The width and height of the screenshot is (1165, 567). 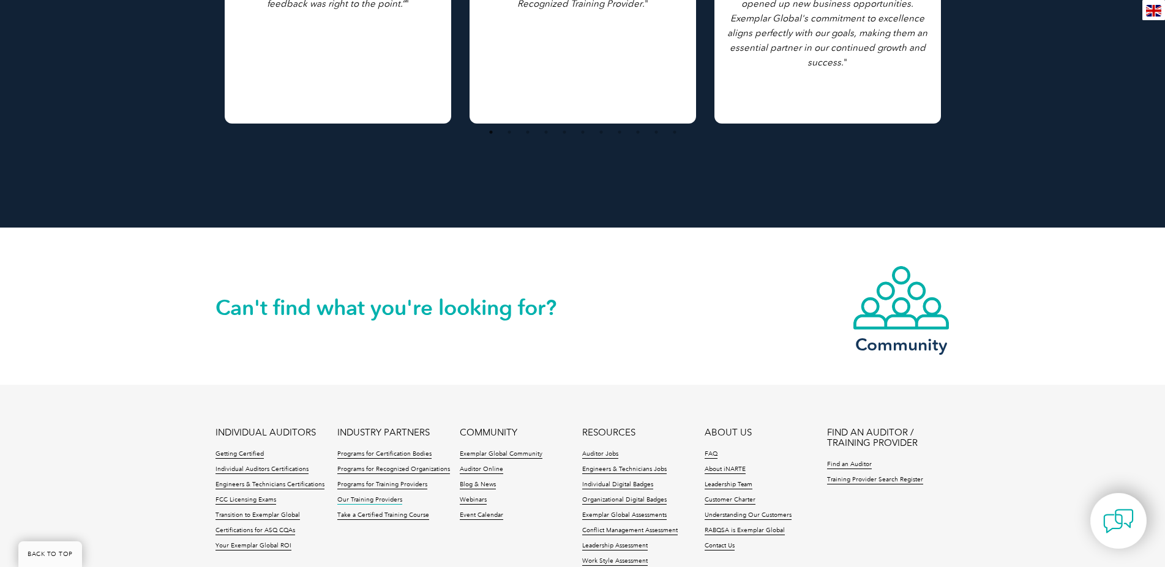 I want to click on a: Our Training Providers, so click(x=370, y=501).